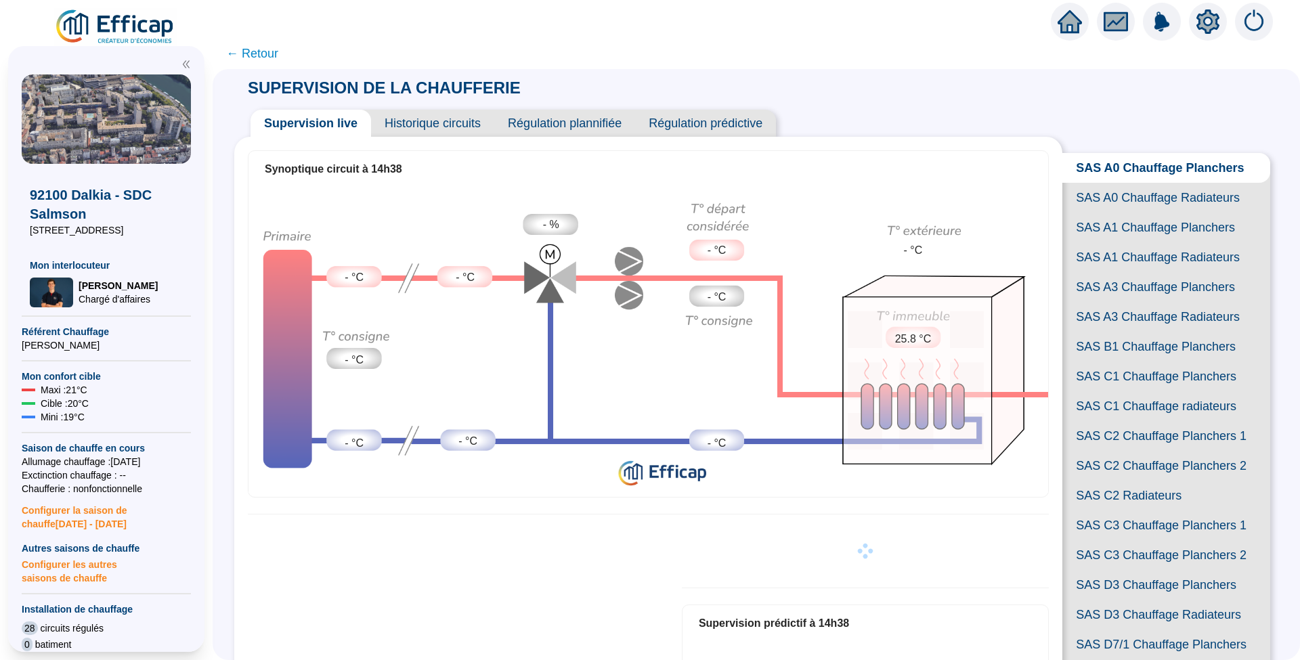 This screenshot has width=1300, height=660. What do you see at coordinates (64, 390) in the screenshot?
I see `span: Maxi : 21 °C` at bounding box center [64, 390].